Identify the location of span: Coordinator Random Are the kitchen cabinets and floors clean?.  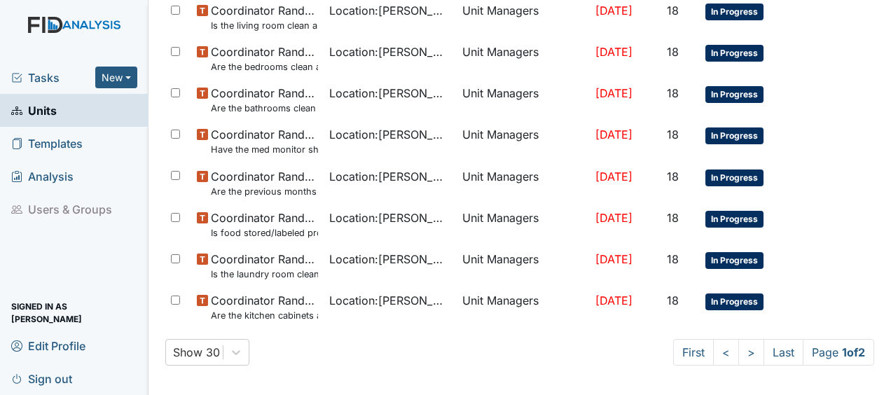
(265, 307).